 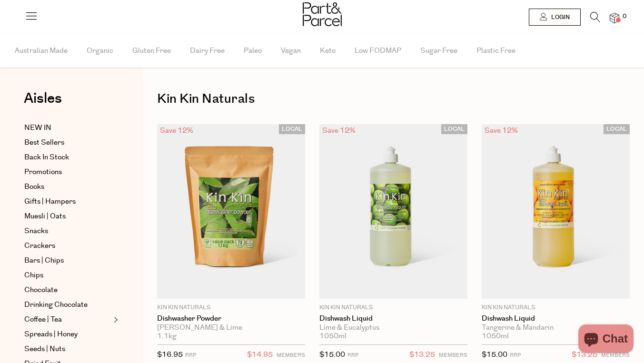 What do you see at coordinates (378, 51) in the screenshot?
I see `span: Low FODMAP` at bounding box center [378, 51].